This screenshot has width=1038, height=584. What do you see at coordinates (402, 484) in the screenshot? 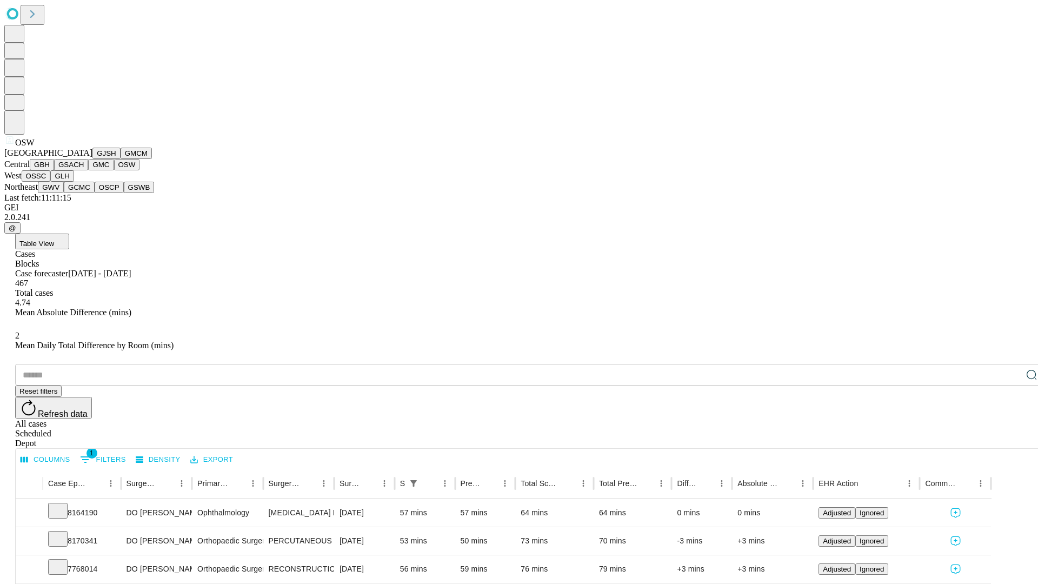
I see `div: Scheduled In Room Duration` at bounding box center [402, 484].